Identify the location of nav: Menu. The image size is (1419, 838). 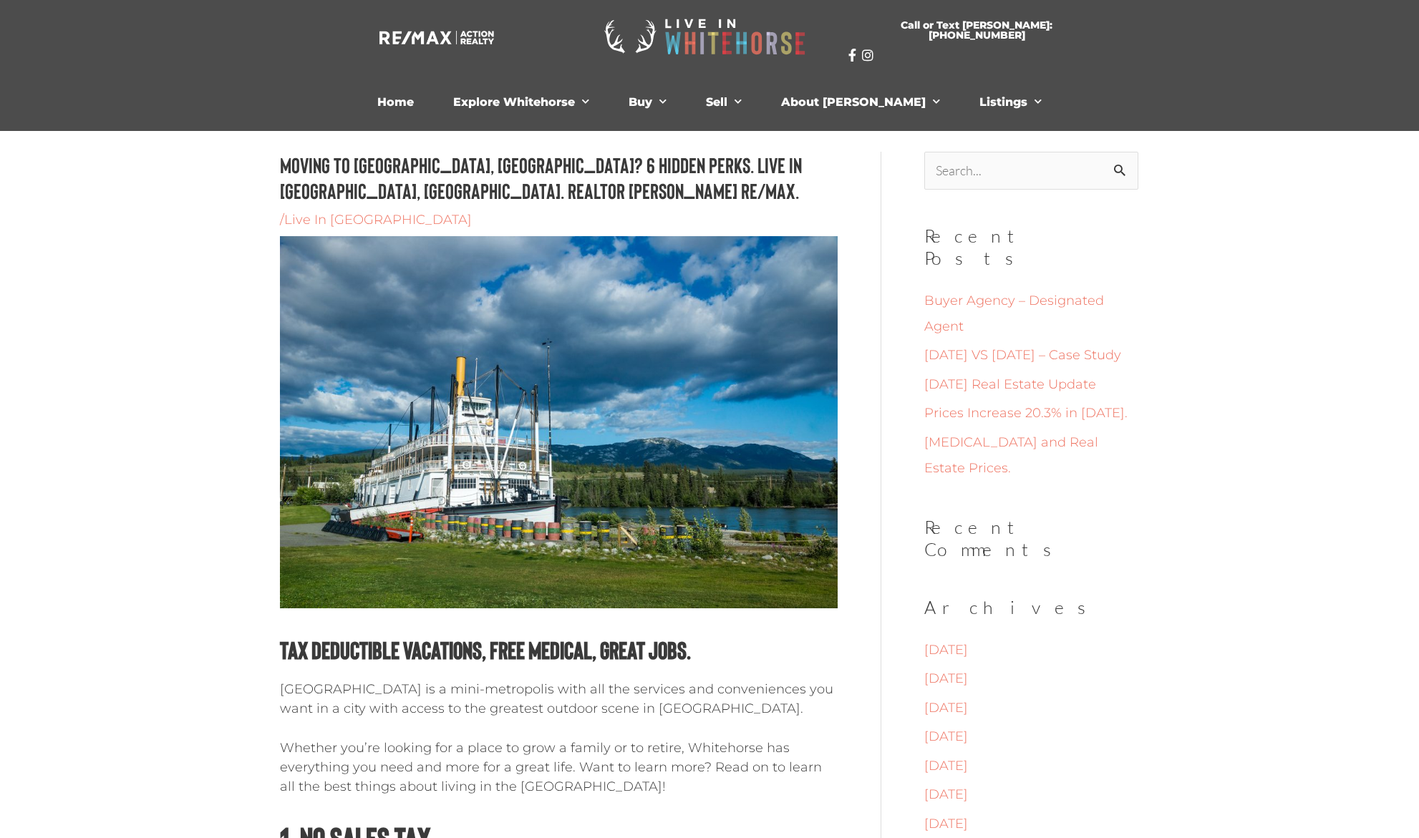
(709, 102).